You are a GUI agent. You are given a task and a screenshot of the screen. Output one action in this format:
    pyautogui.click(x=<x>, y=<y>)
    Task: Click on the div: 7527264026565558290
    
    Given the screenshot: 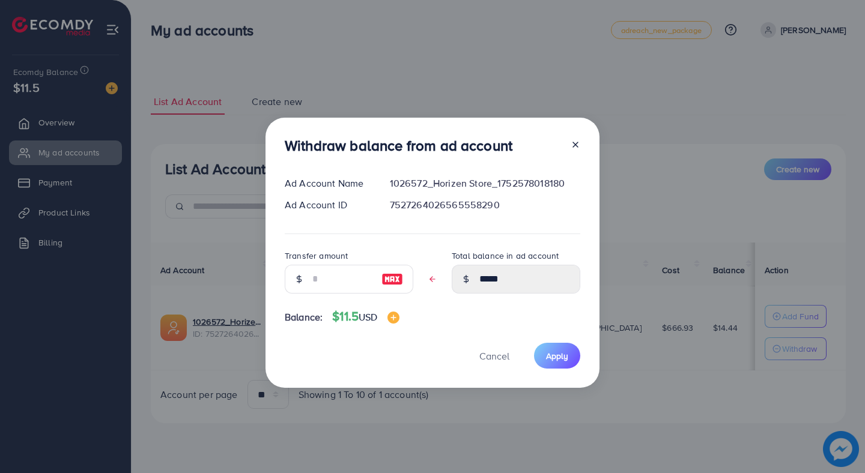 What is the action you would take?
    pyautogui.click(x=485, y=205)
    